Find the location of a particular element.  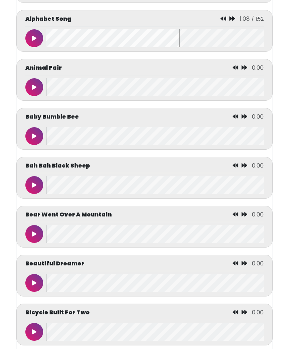

span: 1:08 is located at coordinates (245, 19).